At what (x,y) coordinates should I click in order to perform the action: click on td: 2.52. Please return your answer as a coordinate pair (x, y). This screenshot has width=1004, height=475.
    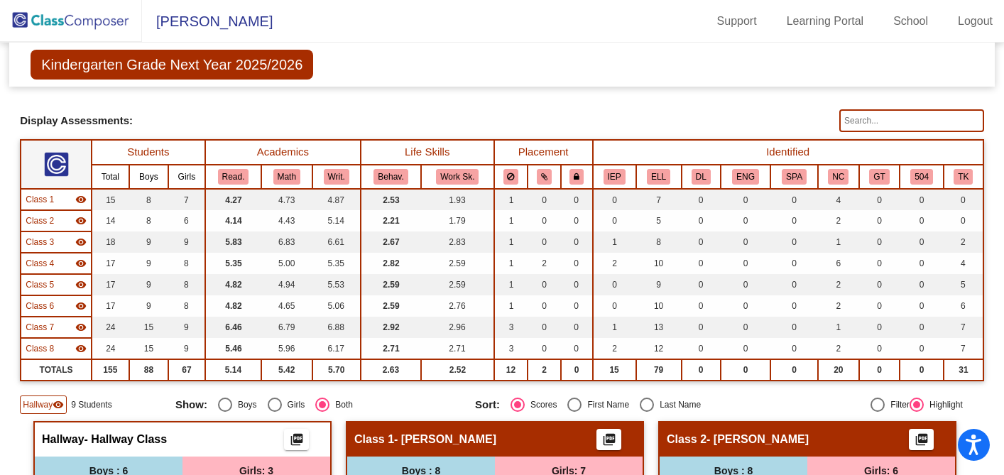
    Looking at the image, I should click on (457, 370).